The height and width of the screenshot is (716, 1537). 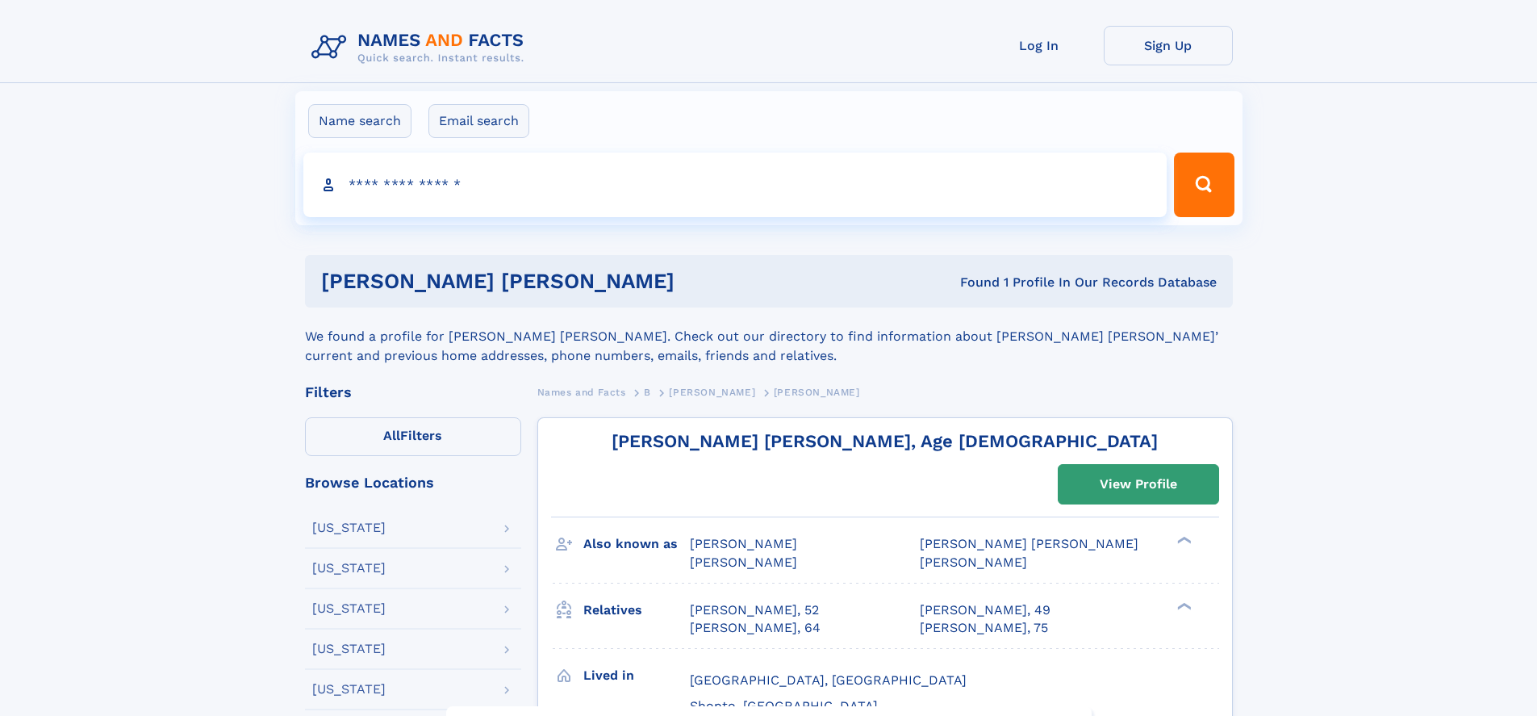 What do you see at coordinates (478, 121) in the screenshot?
I see `label: Email search` at bounding box center [478, 121].